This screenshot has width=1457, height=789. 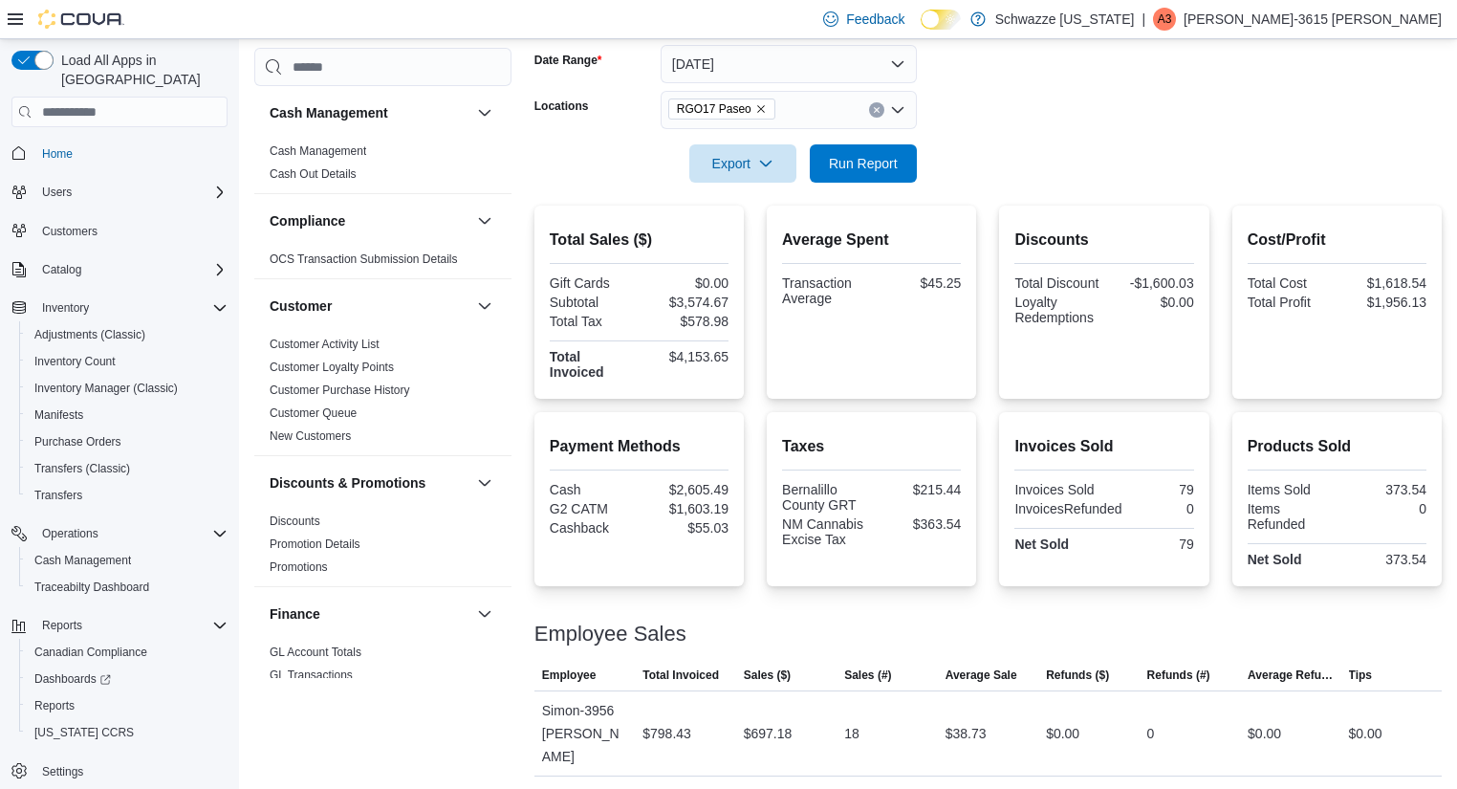 What do you see at coordinates (569, 675) in the screenshot?
I see `span: Employee` at bounding box center [569, 675].